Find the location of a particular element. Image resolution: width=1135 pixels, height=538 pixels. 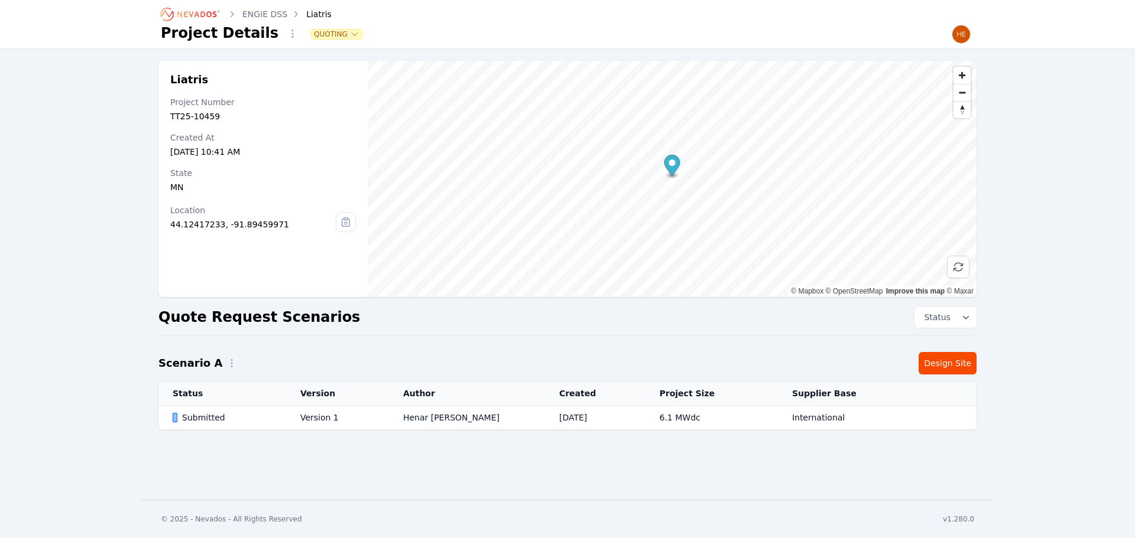

div: Created At is located at coordinates (263, 138).